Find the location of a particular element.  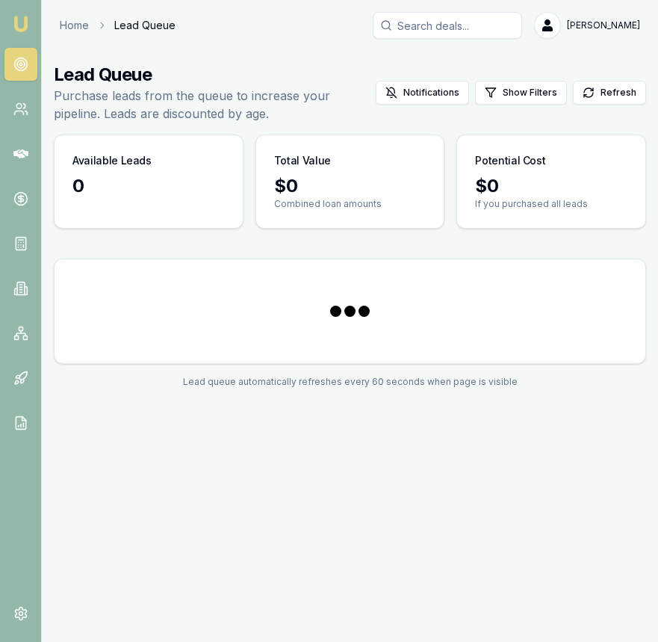

div: 0 is located at coordinates (149, 186).